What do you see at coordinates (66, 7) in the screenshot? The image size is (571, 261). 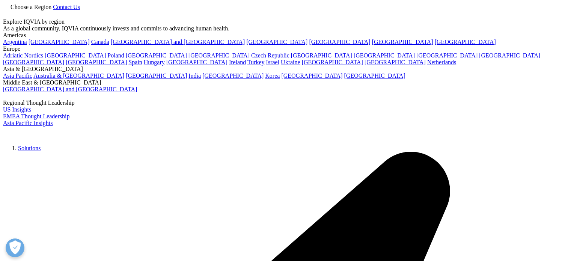 I see `span: Contact Us` at bounding box center [66, 7].